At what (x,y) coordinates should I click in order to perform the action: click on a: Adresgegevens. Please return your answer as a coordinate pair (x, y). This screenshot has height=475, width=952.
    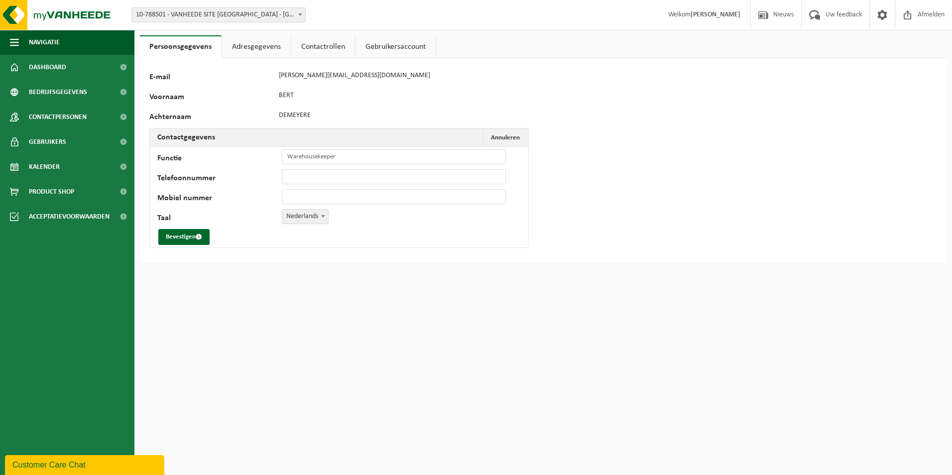
    Looking at the image, I should click on (256, 47).